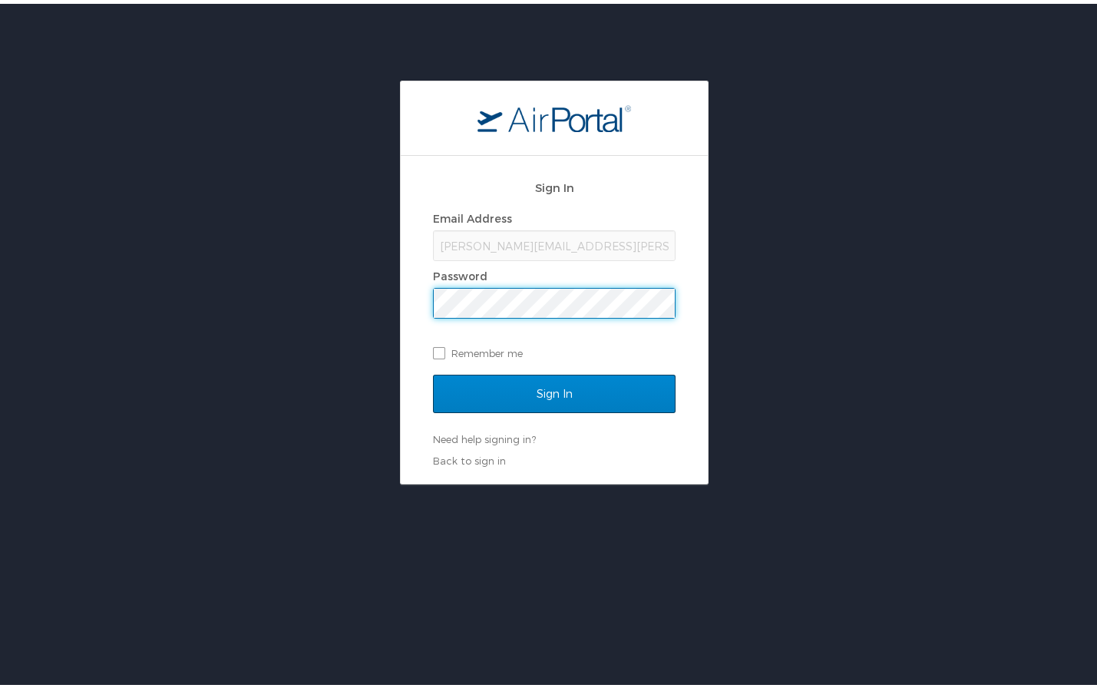  I want to click on label: Password, so click(460, 272).